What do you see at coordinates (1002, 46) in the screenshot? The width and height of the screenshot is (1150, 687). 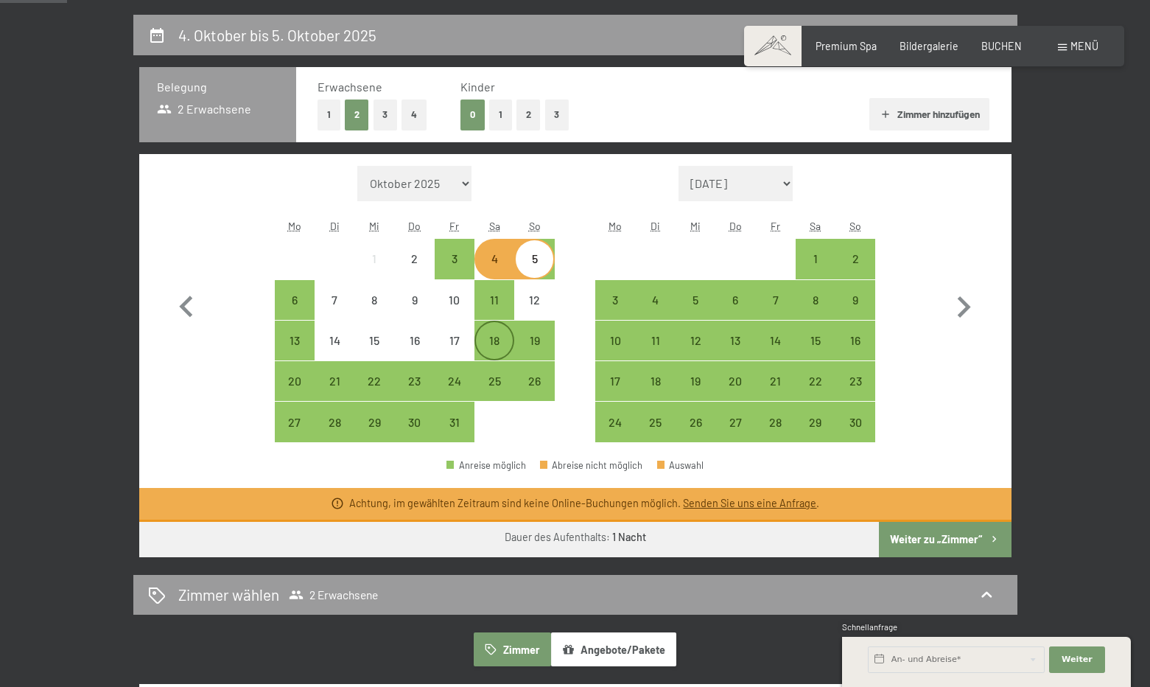 I see `a: BUCHEN` at bounding box center [1002, 46].